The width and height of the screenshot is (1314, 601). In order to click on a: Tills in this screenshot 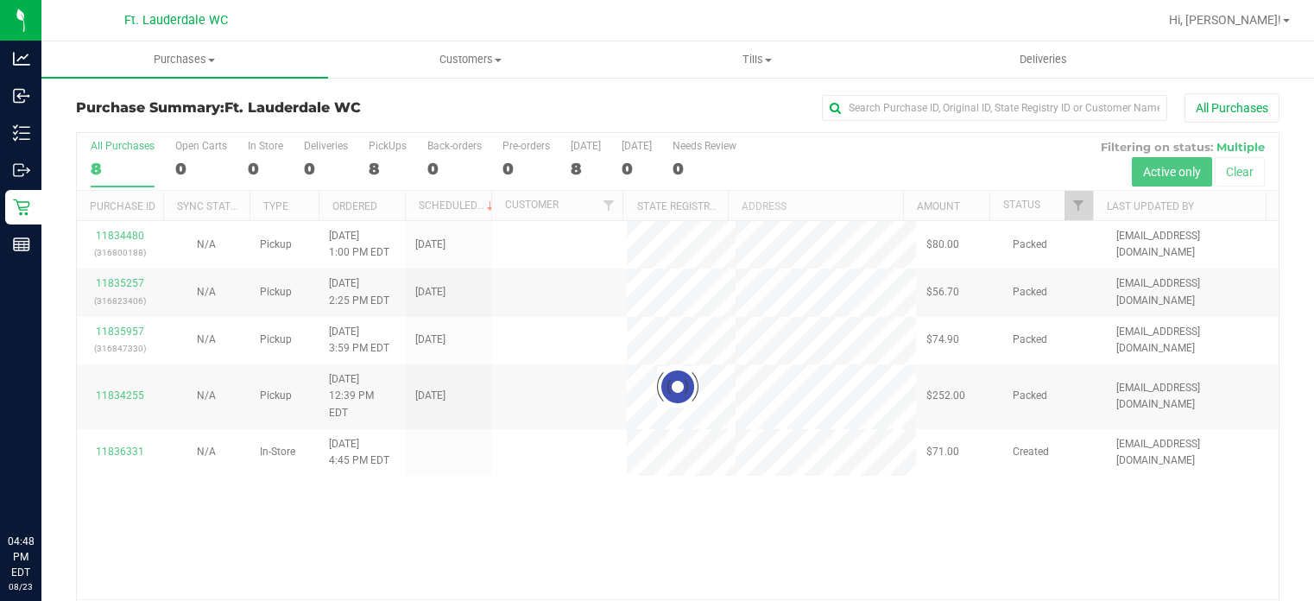, I will do `click(757, 60)`.